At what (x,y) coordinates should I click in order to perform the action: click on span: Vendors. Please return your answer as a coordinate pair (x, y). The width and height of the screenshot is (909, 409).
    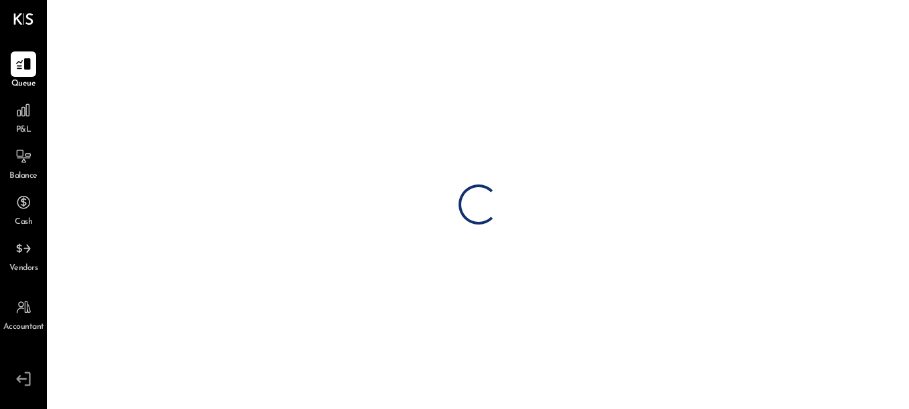
    Looking at the image, I should click on (23, 269).